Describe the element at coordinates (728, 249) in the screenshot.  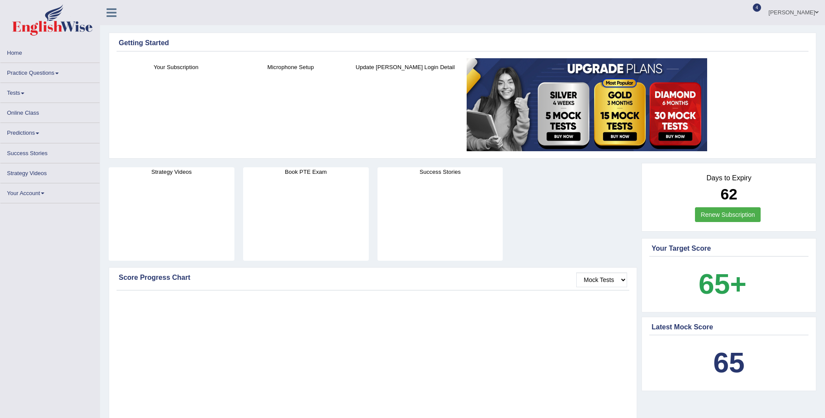
I see `div: Your Target Score` at that location.